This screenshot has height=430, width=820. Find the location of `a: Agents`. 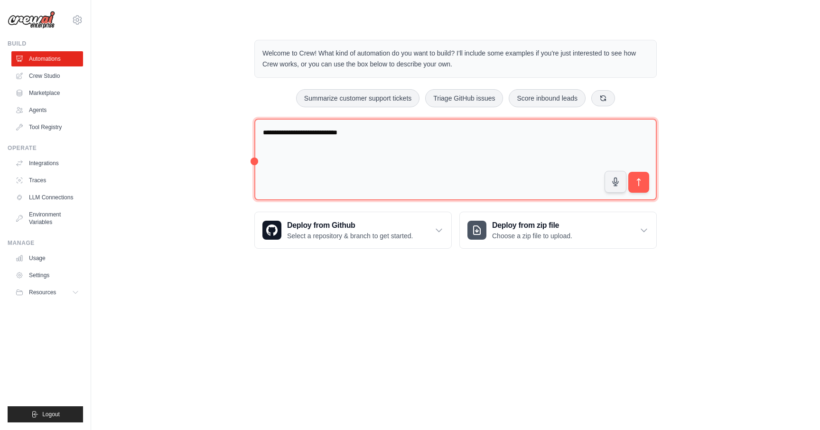

a: Agents is located at coordinates (47, 110).